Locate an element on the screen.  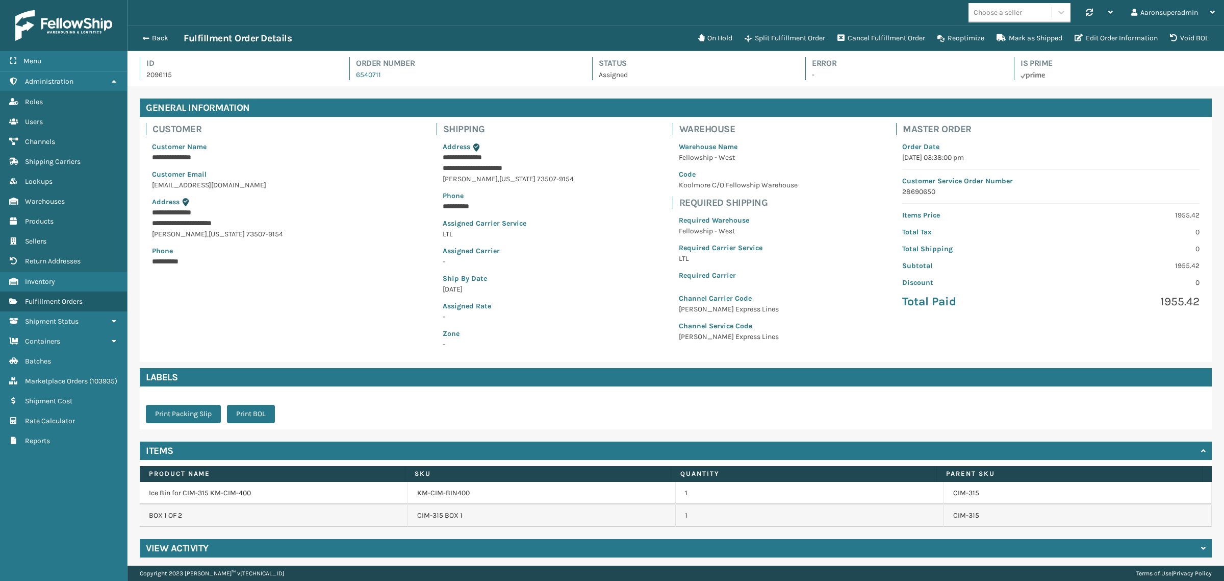
p: Code is located at coordinates (738, 174).